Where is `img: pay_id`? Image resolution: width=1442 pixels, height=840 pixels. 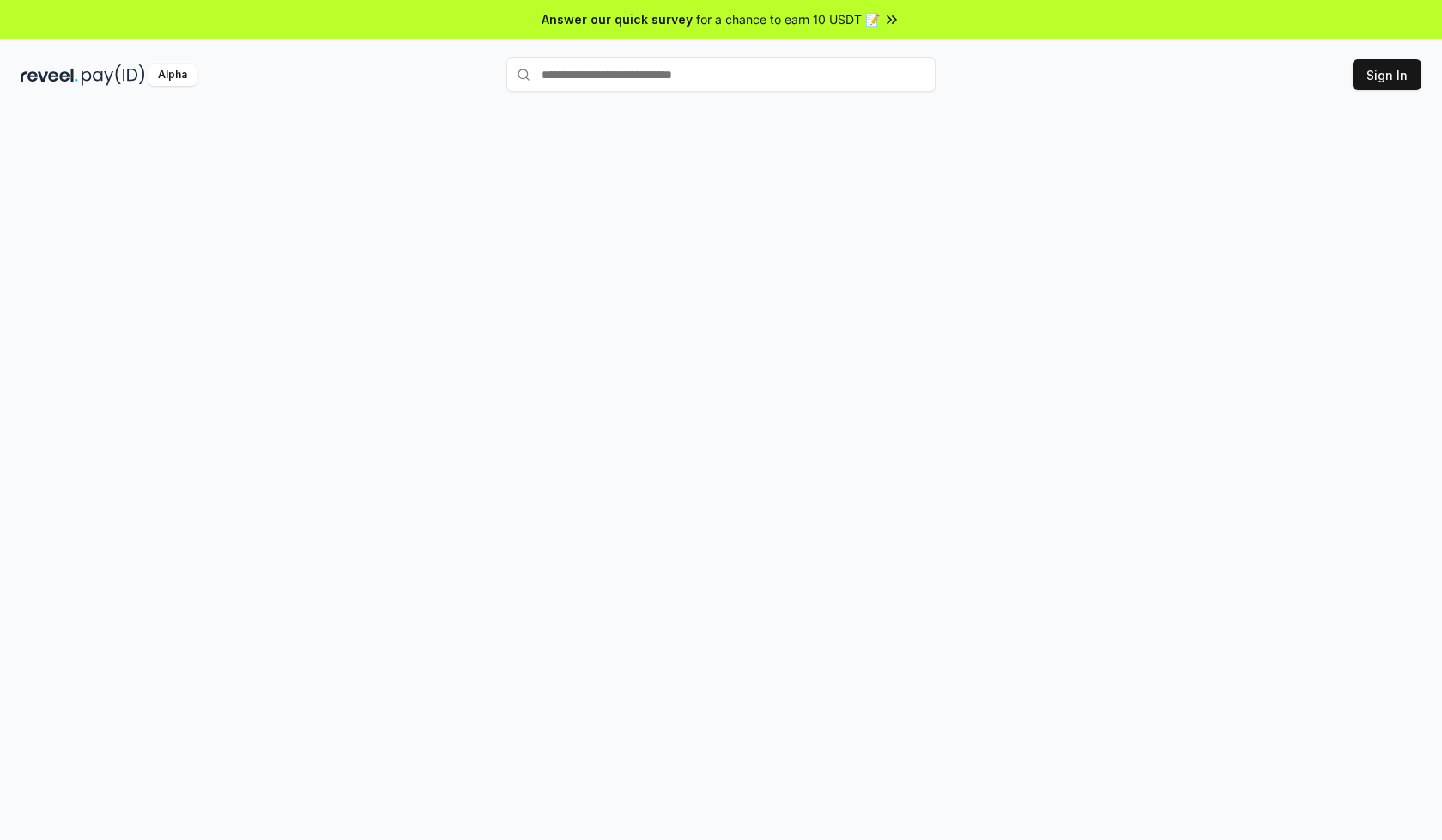 img: pay_id is located at coordinates (113, 75).